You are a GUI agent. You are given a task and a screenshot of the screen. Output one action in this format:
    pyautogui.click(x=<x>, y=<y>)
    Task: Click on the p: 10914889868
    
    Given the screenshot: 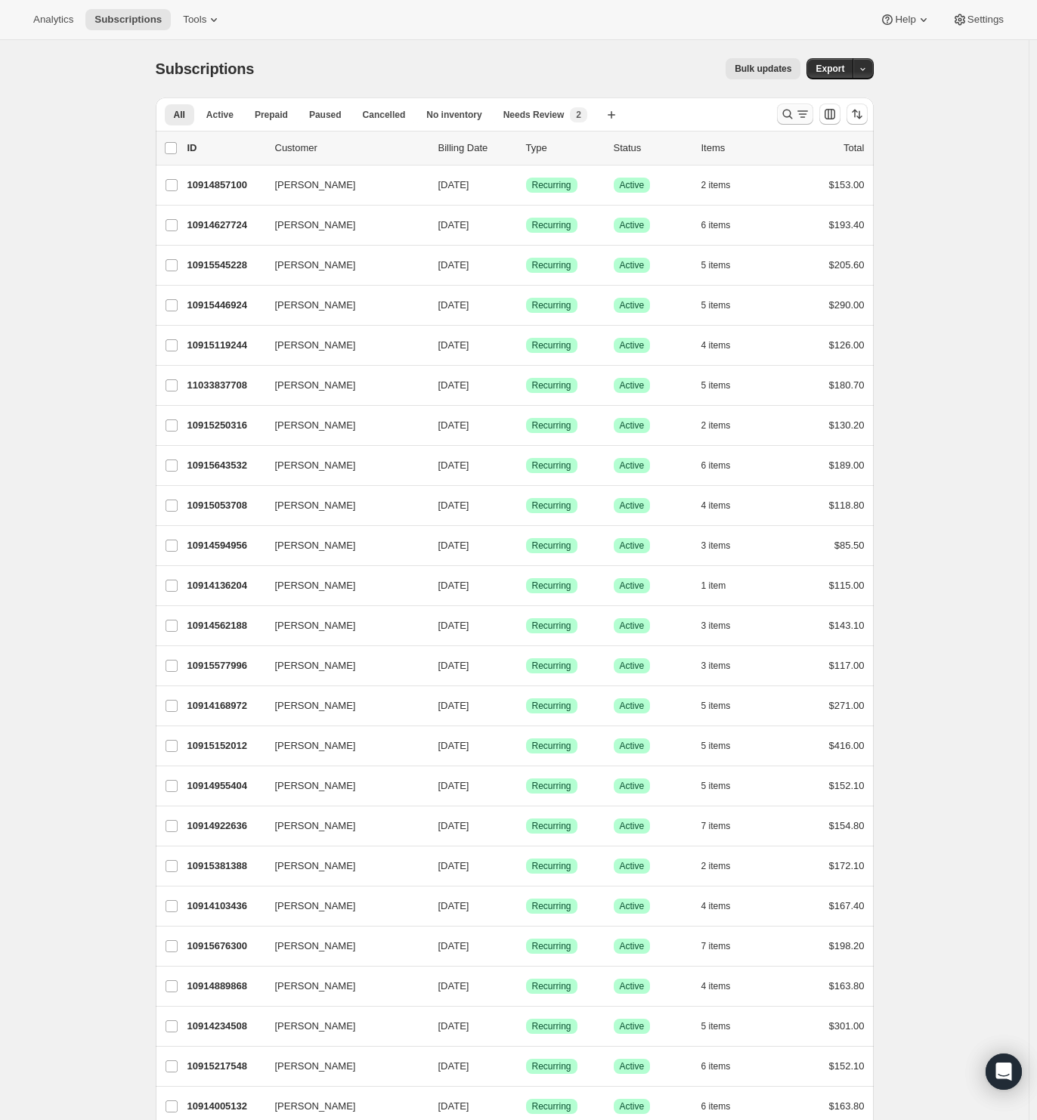 What is the action you would take?
    pyautogui.click(x=225, y=987)
    